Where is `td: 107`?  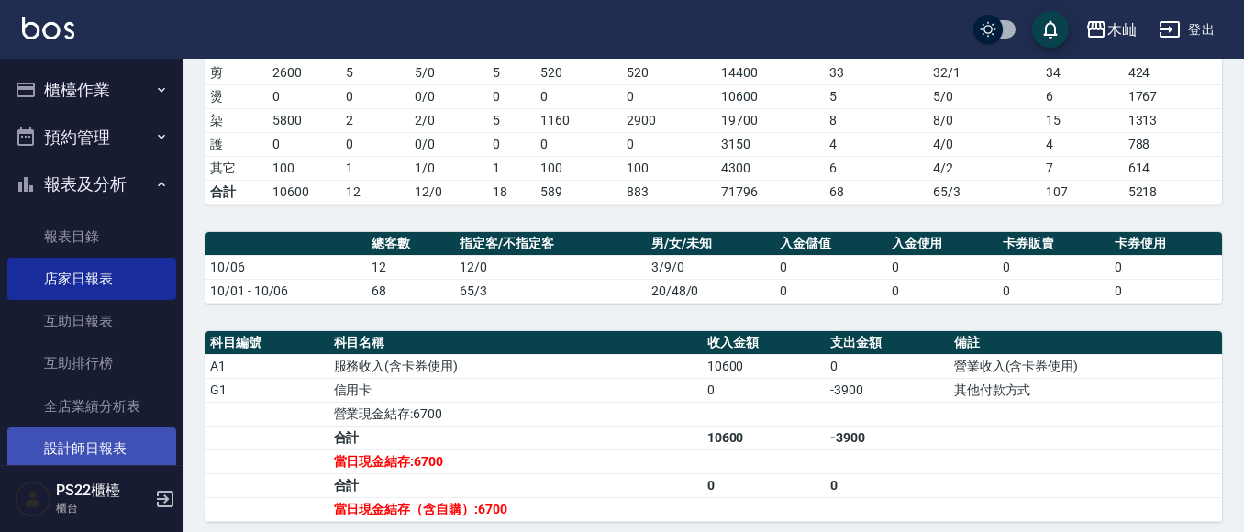 td: 107 is located at coordinates (1083, 192).